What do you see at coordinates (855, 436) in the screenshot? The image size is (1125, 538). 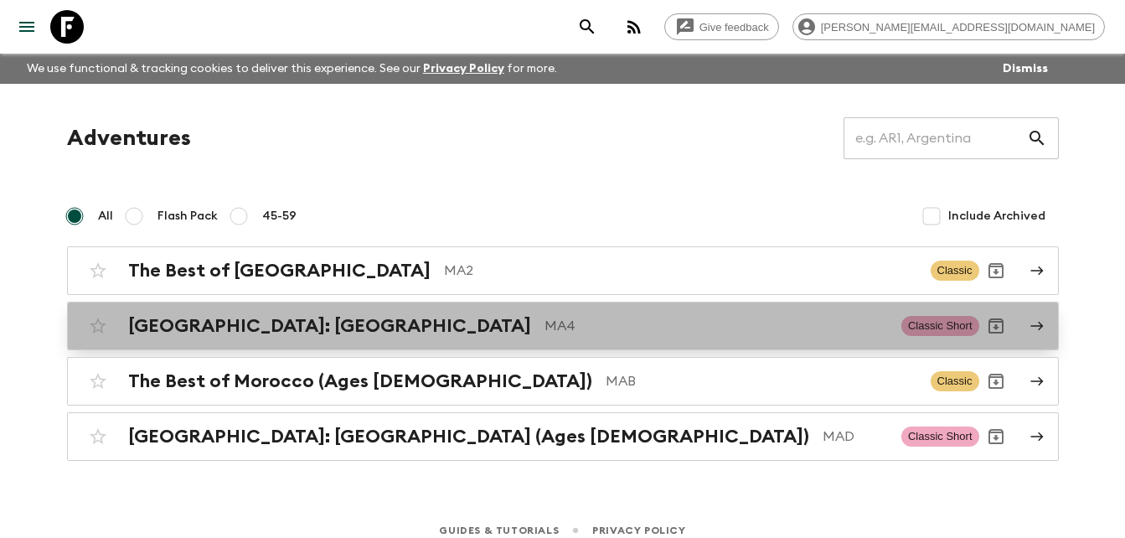 I see `p: MAD` at bounding box center [855, 436].